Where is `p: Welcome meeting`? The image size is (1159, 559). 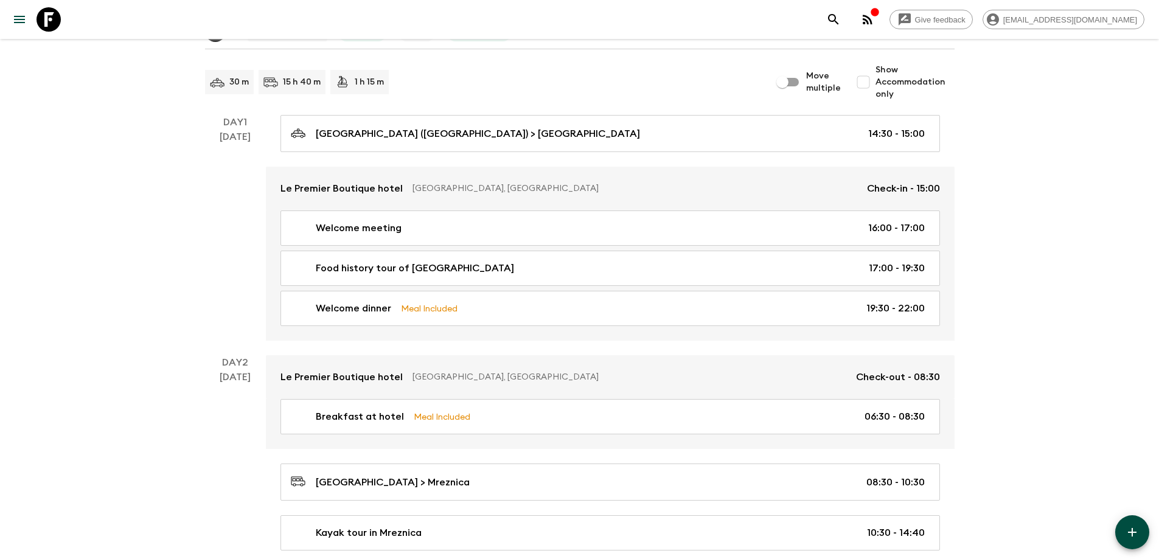
p: Welcome meeting is located at coordinates (358, 228).